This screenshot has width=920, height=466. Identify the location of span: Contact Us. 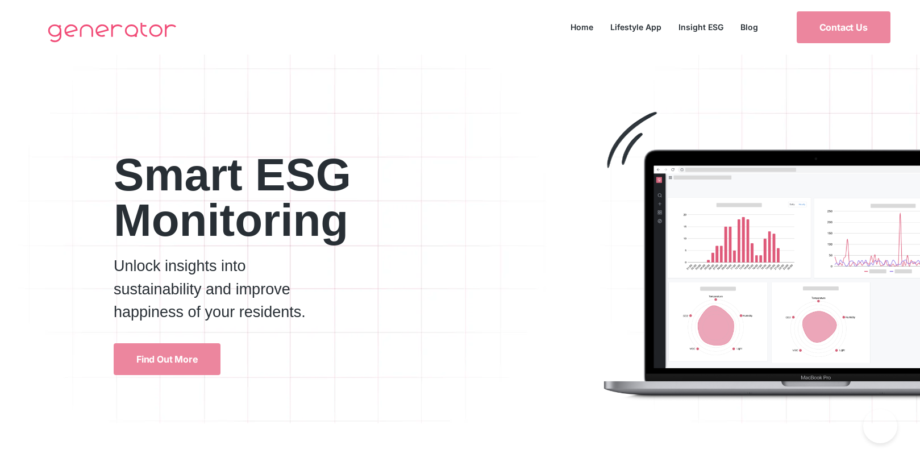
(843, 27).